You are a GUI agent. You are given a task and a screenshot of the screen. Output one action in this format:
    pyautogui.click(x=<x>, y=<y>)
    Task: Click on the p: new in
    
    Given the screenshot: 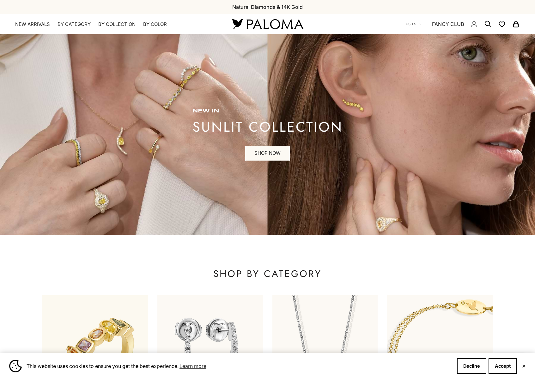 What is the action you would take?
    pyautogui.click(x=268, y=111)
    